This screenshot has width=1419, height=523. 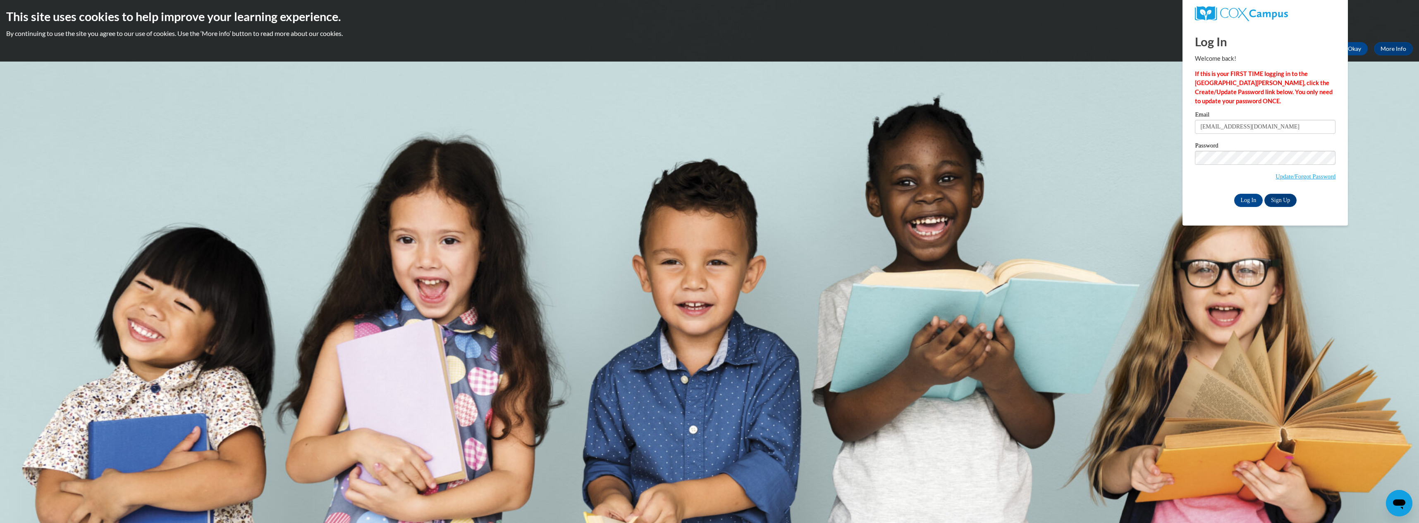 What do you see at coordinates (1265, 14) in the screenshot?
I see `a: COX Campus` at bounding box center [1265, 14].